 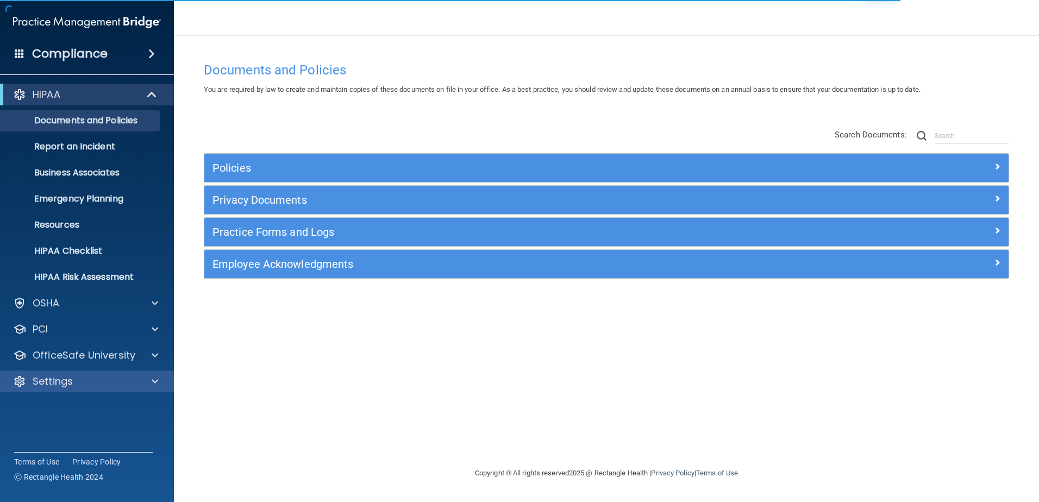 I want to click on p: HIPAA, so click(x=46, y=95).